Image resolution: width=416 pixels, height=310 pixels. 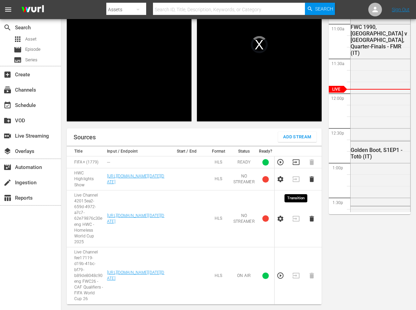 I want to click on th: Format, so click(x=219, y=152).